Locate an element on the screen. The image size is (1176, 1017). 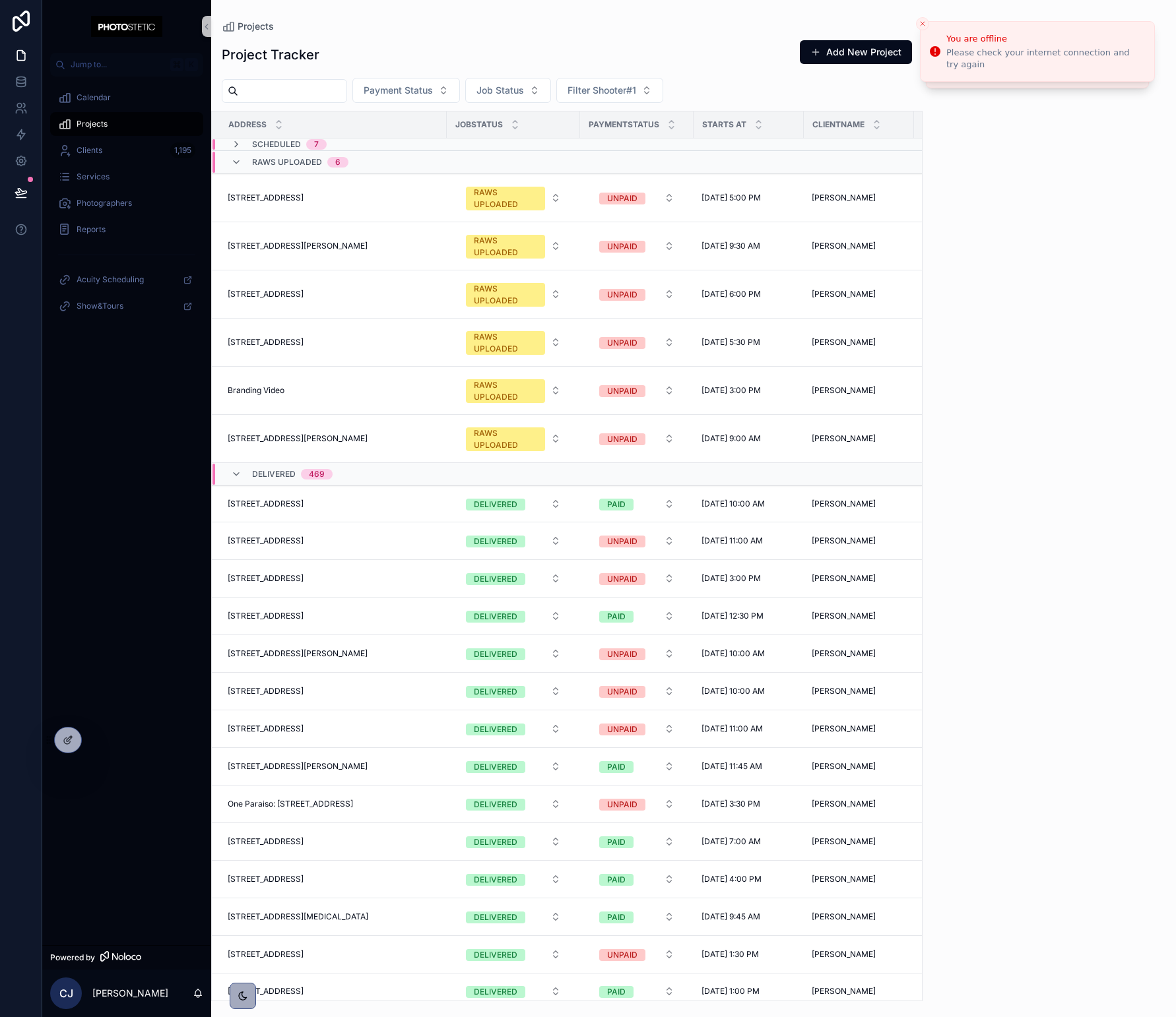
div: You are offline is located at coordinates (1045, 39).